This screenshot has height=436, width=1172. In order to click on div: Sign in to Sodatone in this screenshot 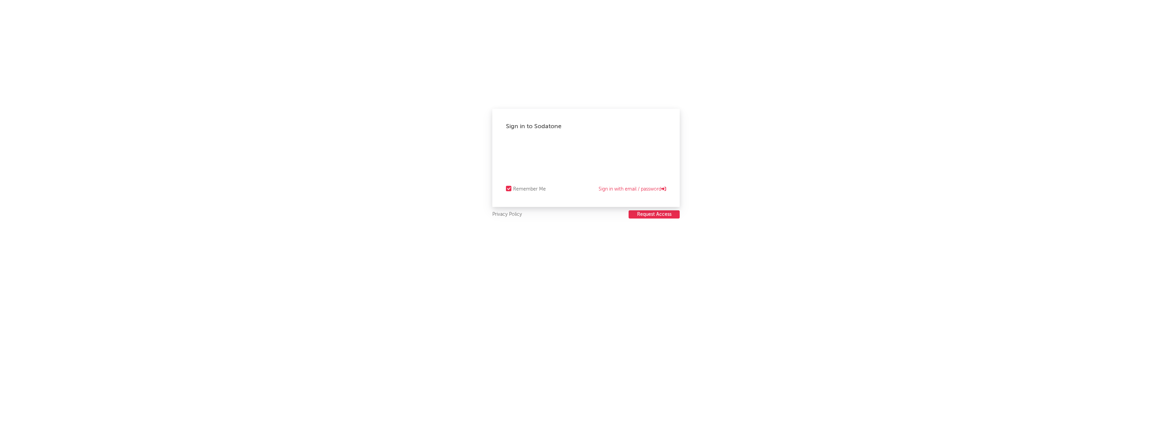, I will do `click(586, 126)`.